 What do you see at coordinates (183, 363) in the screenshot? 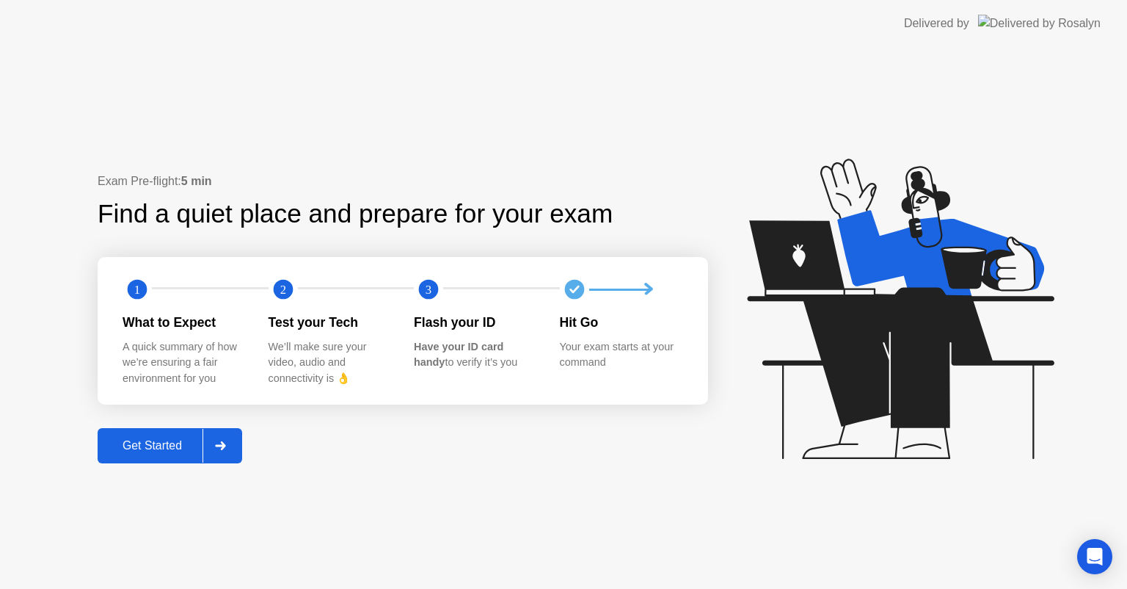
I see `div: A quick summary of how we’re ensuring a fair environment for you` at bounding box center [183, 363].